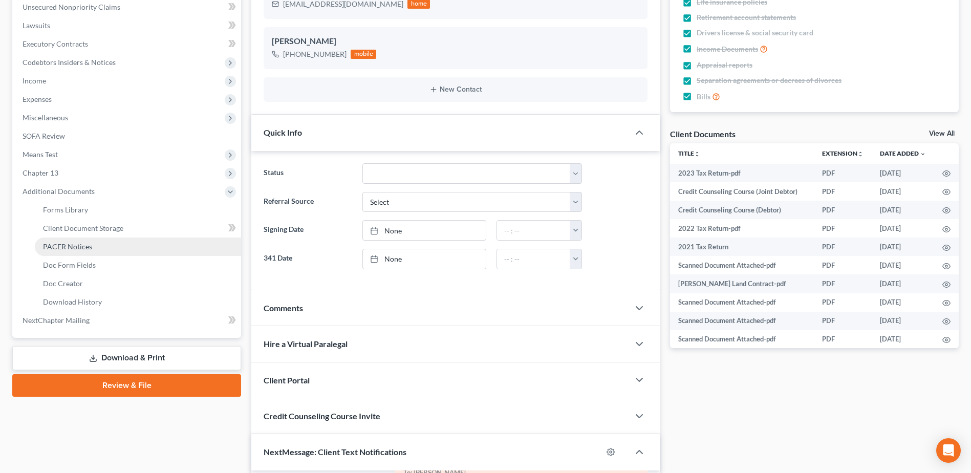 The image size is (971, 473). Describe the element at coordinates (55, 44) in the screenshot. I see `span: Executory Contracts` at that location.